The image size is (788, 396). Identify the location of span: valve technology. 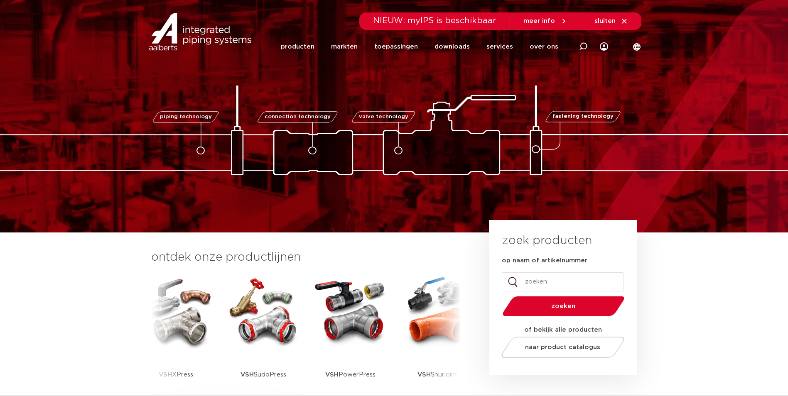
(383, 117).